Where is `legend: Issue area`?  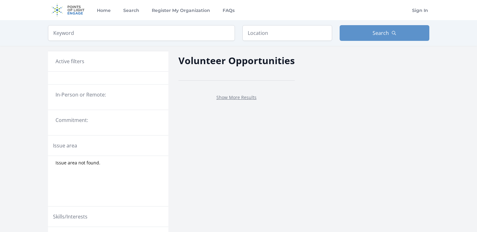
legend: Issue area is located at coordinates (65, 145).